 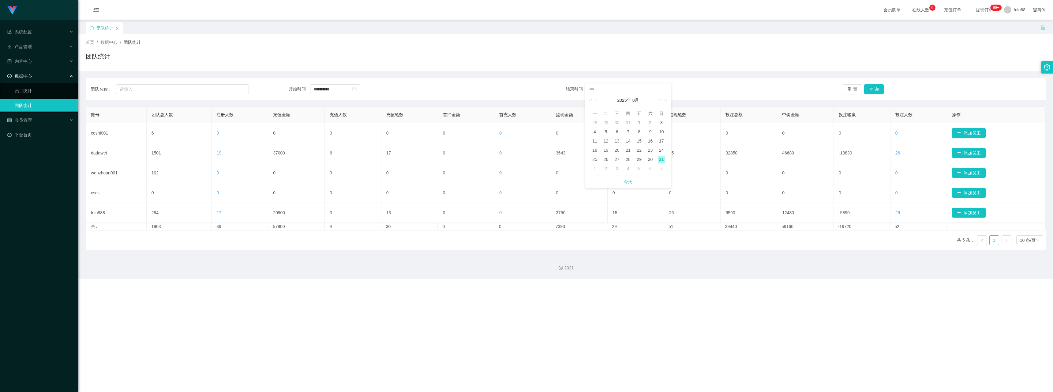 What do you see at coordinates (617, 168) in the screenshot?
I see `div: 3` at bounding box center [617, 168].